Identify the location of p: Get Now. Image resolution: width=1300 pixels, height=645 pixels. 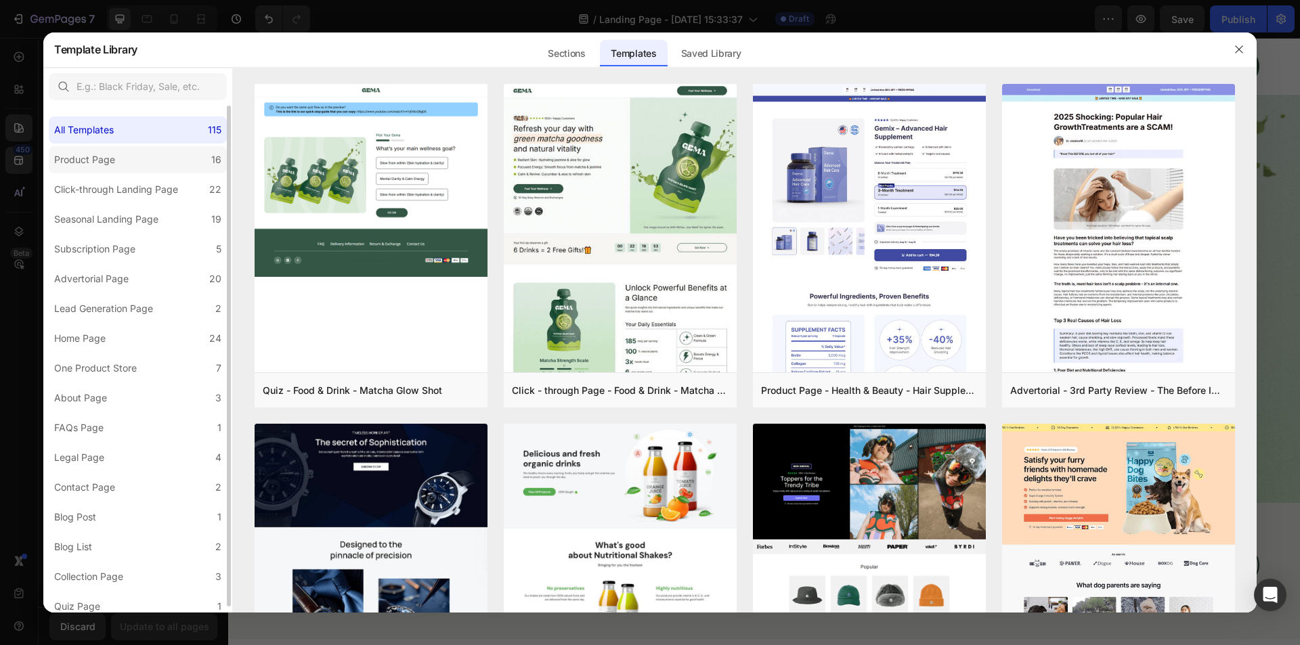
(919, 527).